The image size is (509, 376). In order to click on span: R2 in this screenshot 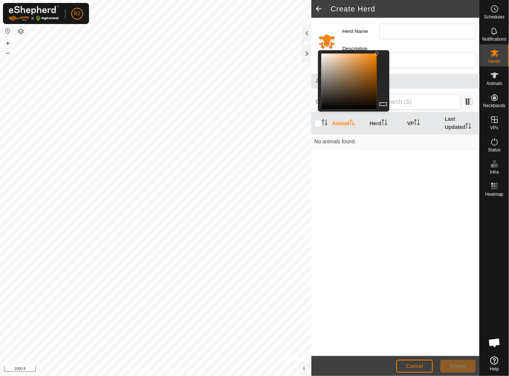, I will do `click(77, 13)`.